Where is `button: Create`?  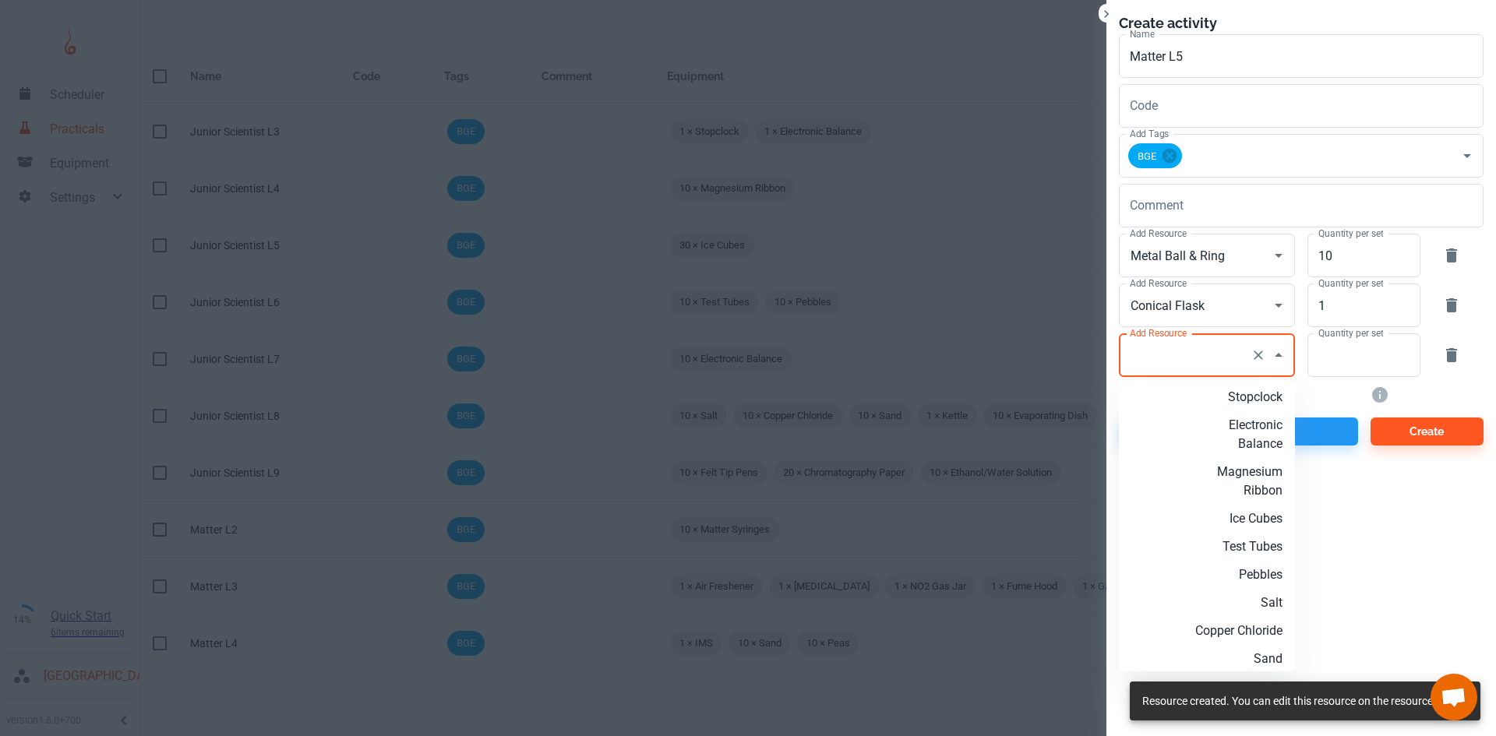
button: Create is located at coordinates (1426, 432).